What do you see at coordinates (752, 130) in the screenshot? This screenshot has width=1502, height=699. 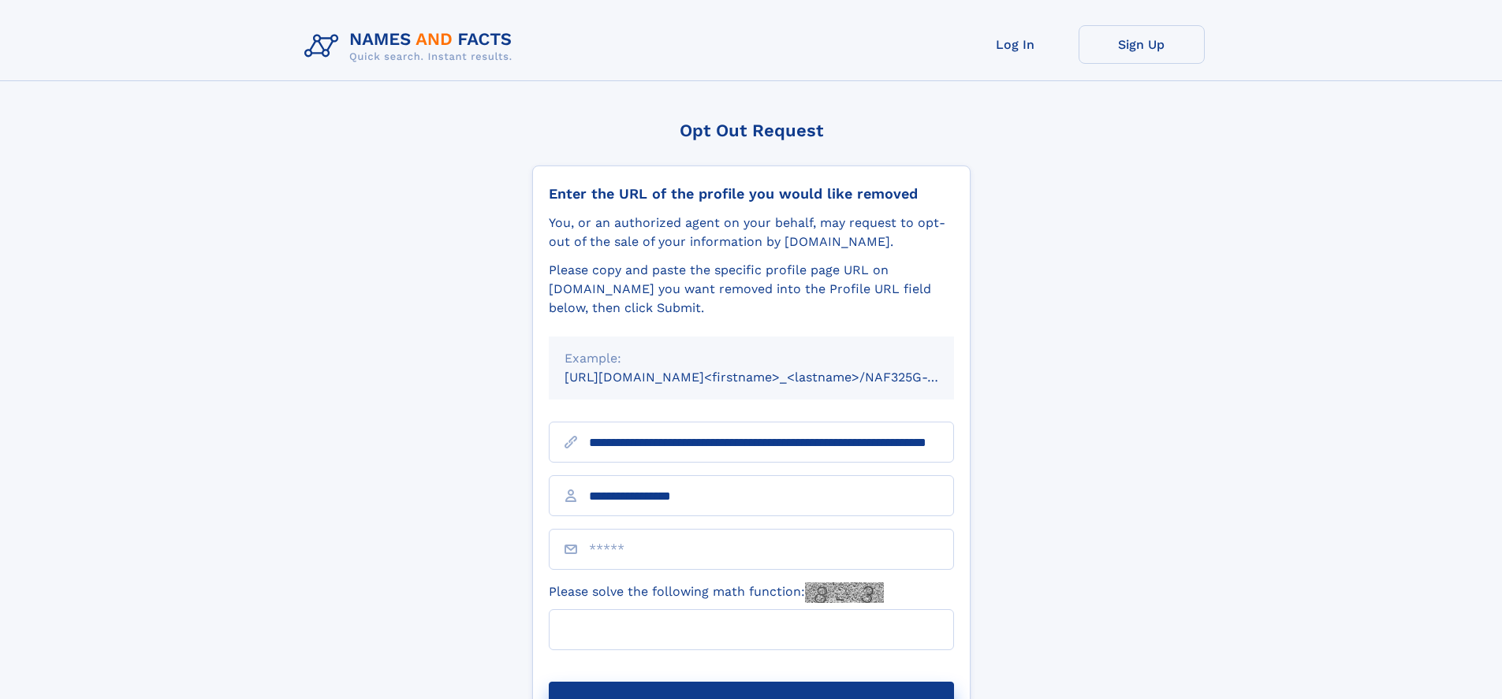 I see `div: Opt Out Request` at bounding box center [752, 130].